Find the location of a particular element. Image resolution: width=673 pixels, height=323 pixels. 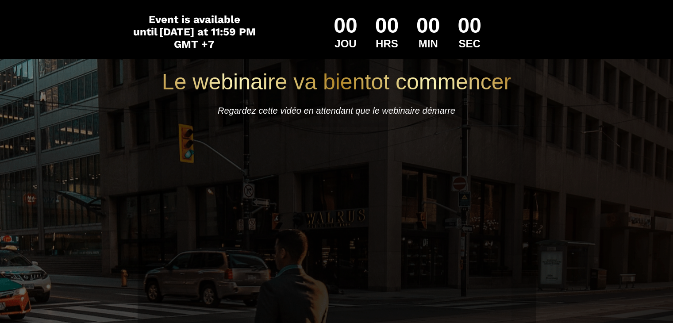

div: JOU is located at coordinates (345, 44).